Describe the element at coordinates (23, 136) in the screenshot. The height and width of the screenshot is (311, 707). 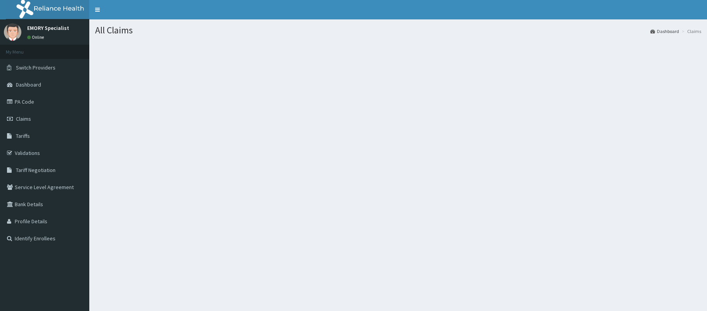
I see `span: Tariffs` at that location.